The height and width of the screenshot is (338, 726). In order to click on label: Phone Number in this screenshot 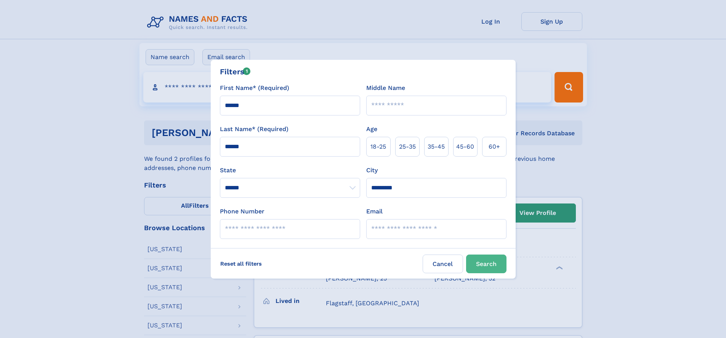, I will do `click(242, 211)`.